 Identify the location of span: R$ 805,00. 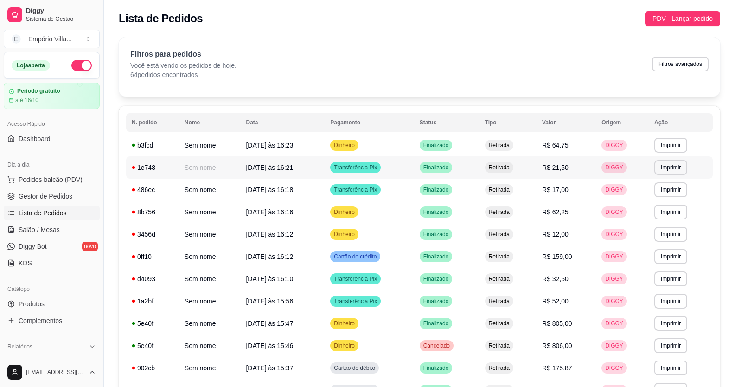
(557, 323).